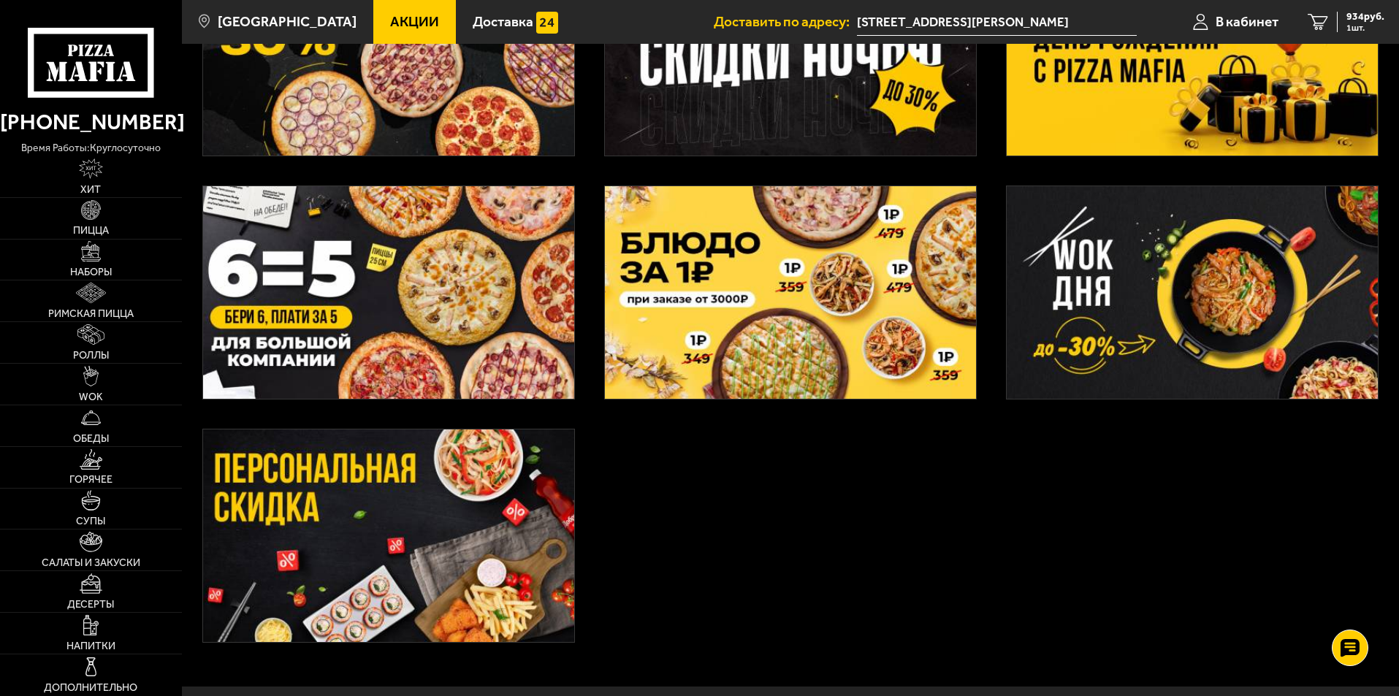  I want to click on span: Наборы, so click(91, 273).